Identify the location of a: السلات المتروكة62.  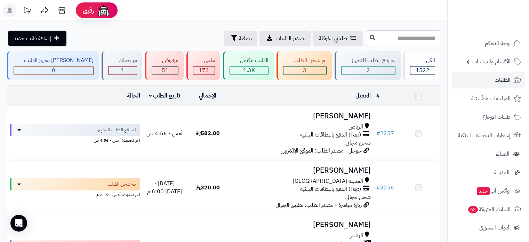
(489, 209).